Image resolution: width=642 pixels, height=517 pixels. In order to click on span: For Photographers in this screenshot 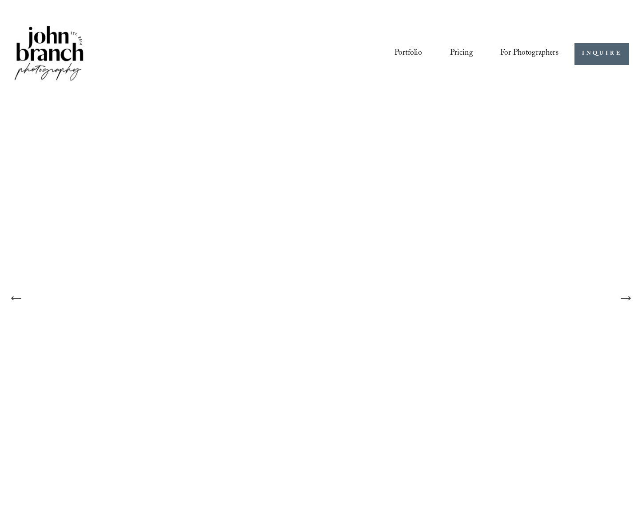, I will do `click(529, 54)`.